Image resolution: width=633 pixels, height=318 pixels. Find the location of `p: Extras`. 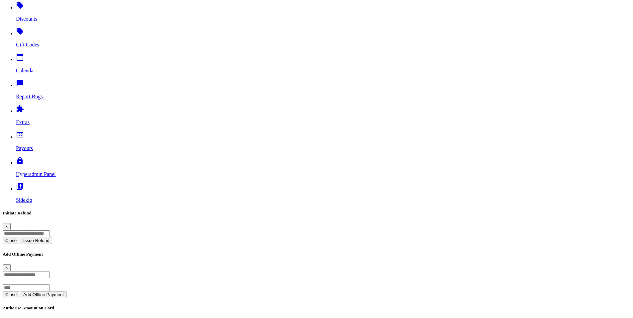

p: Extras is located at coordinates (323, 123).